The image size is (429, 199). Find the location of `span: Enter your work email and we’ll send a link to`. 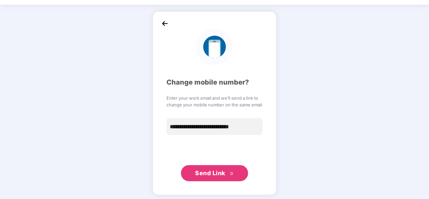

span: Enter your work email and we’ll send a link to is located at coordinates (215, 98).